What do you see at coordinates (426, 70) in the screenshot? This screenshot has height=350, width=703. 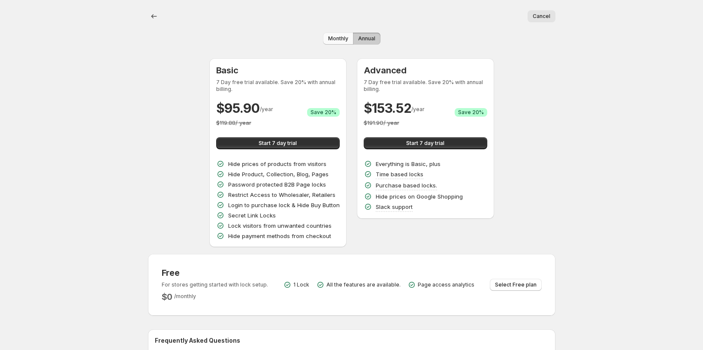 I see `h3: Advanced` at bounding box center [426, 70].